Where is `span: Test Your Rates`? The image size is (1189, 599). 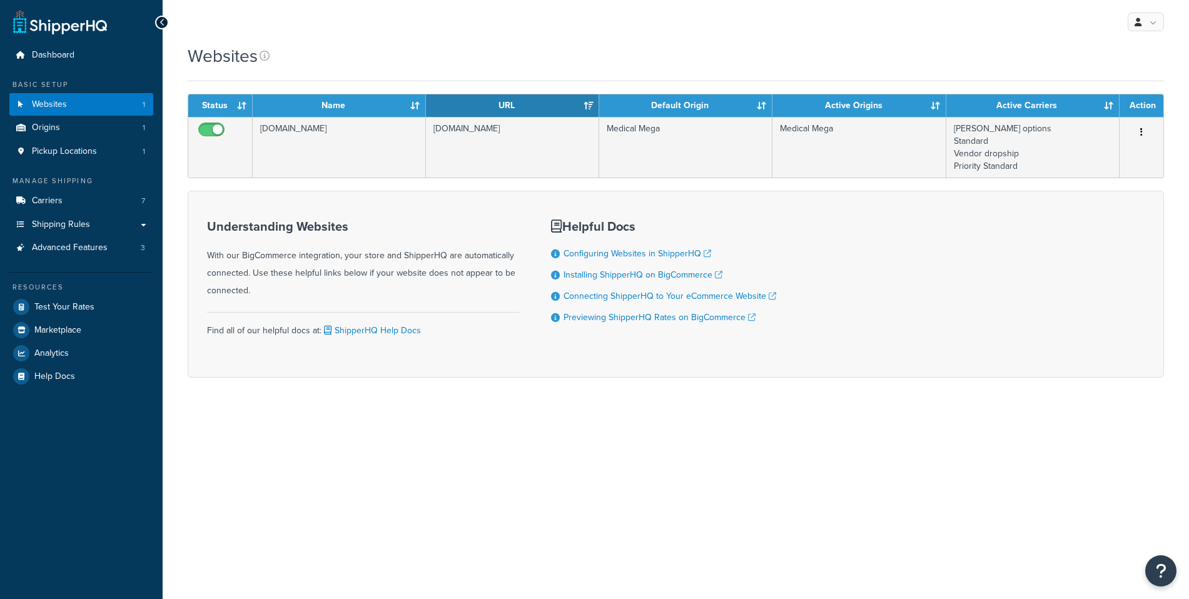 span: Test Your Rates is located at coordinates (64, 307).